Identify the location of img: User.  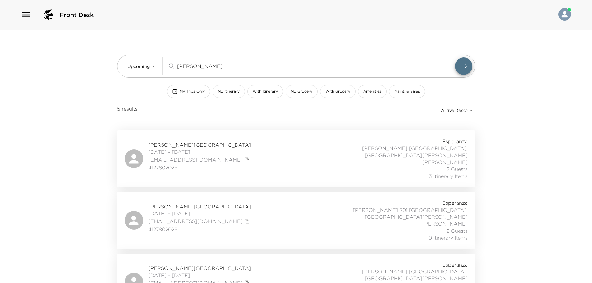
(565, 14).